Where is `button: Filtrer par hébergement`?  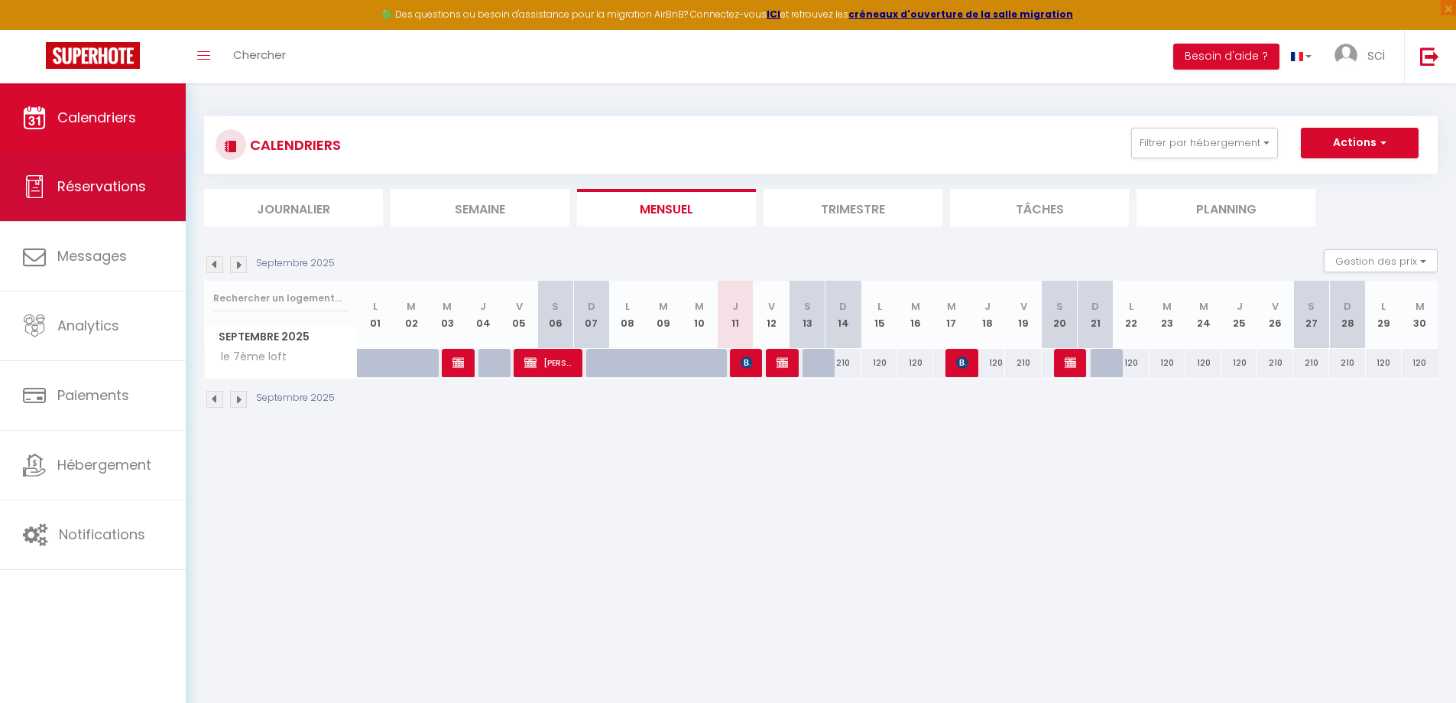
button: Filtrer par hébergement is located at coordinates (1205, 143).